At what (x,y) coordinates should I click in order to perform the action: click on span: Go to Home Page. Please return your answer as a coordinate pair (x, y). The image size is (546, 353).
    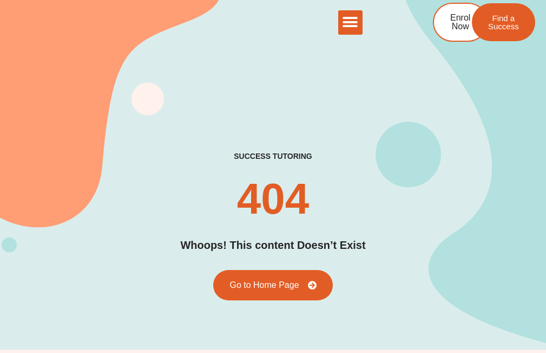
    Looking at the image, I should click on (264, 285).